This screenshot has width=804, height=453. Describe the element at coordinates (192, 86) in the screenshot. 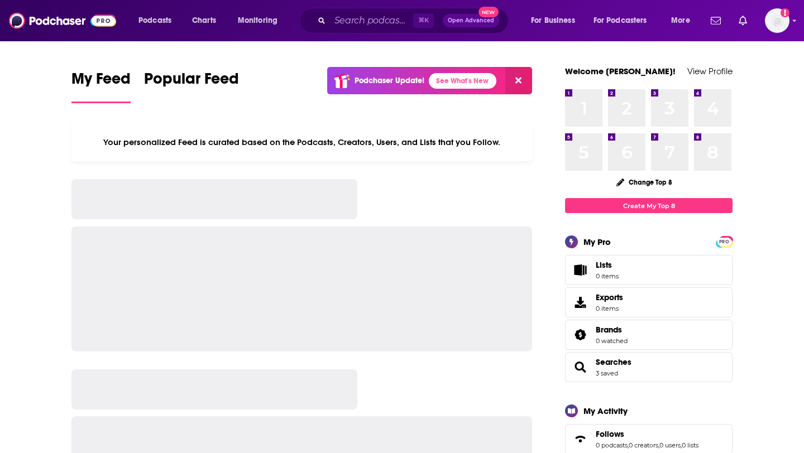

I see `a: Popular Feed` at that location.